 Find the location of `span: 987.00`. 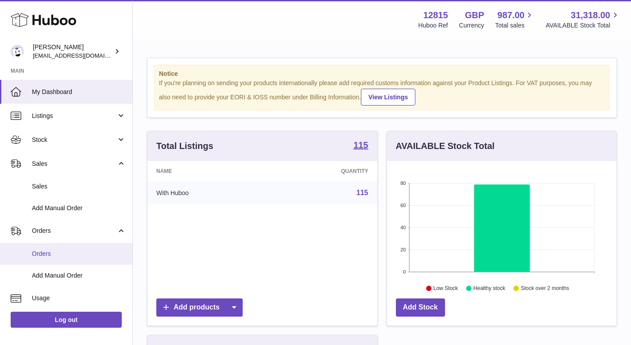

span: 987.00 is located at coordinates (511, 15).